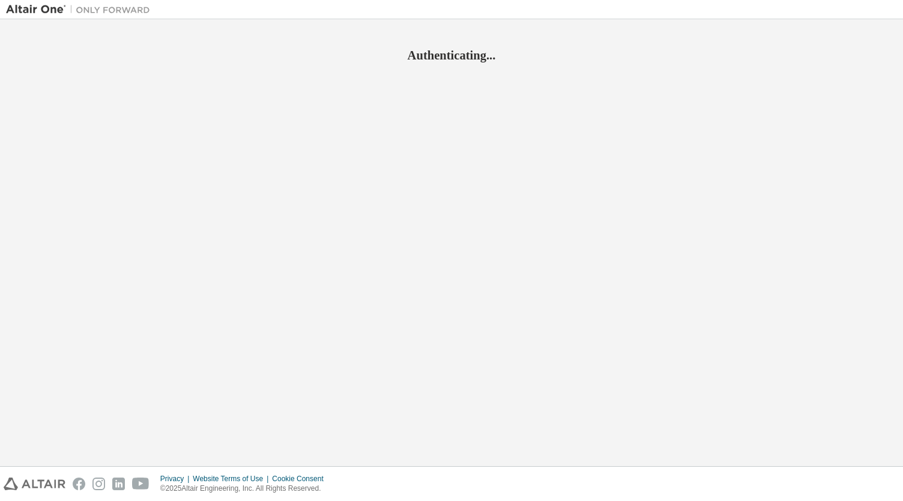  What do you see at coordinates (118, 484) in the screenshot?
I see `img: linkedin.svg` at bounding box center [118, 484].